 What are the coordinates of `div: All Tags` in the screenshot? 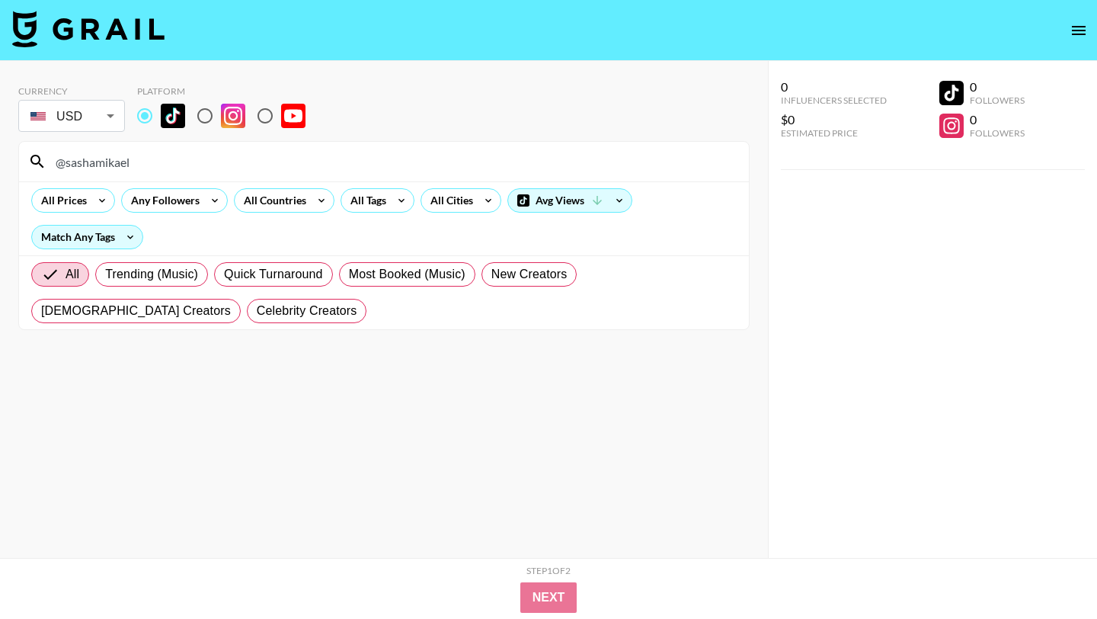 It's located at (365, 200).